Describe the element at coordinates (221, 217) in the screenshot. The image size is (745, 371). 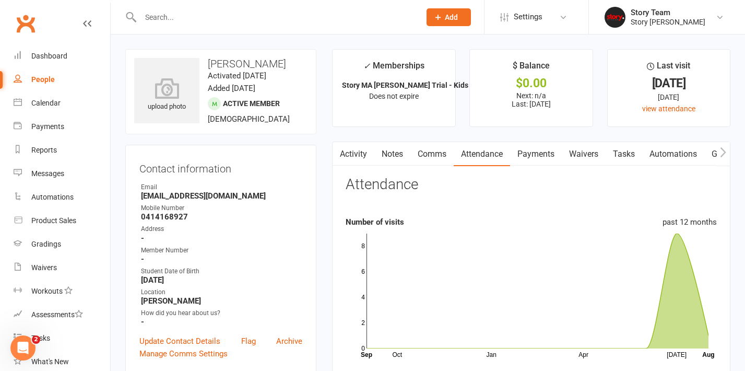
I see `strong: 0414168927` at that location.